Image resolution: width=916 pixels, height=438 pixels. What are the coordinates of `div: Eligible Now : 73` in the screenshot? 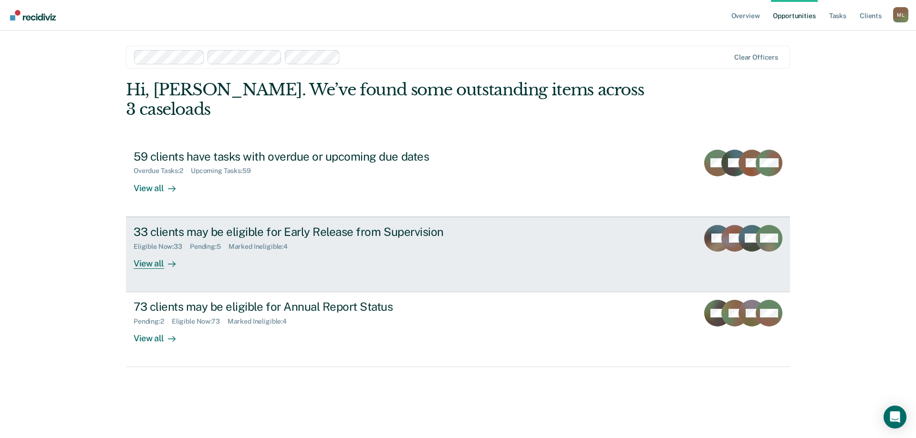 It's located at (199, 321).